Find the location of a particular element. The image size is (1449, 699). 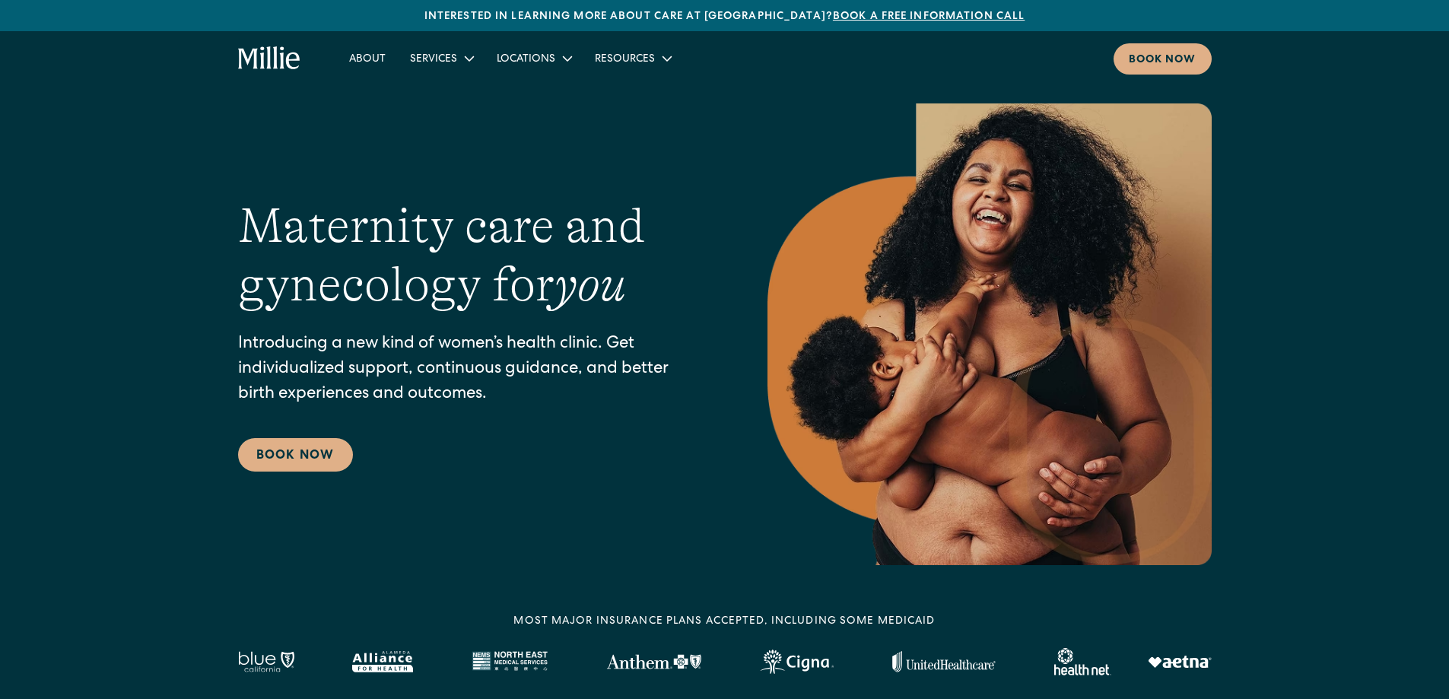

img: Cigna logo is located at coordinates (797, 662).